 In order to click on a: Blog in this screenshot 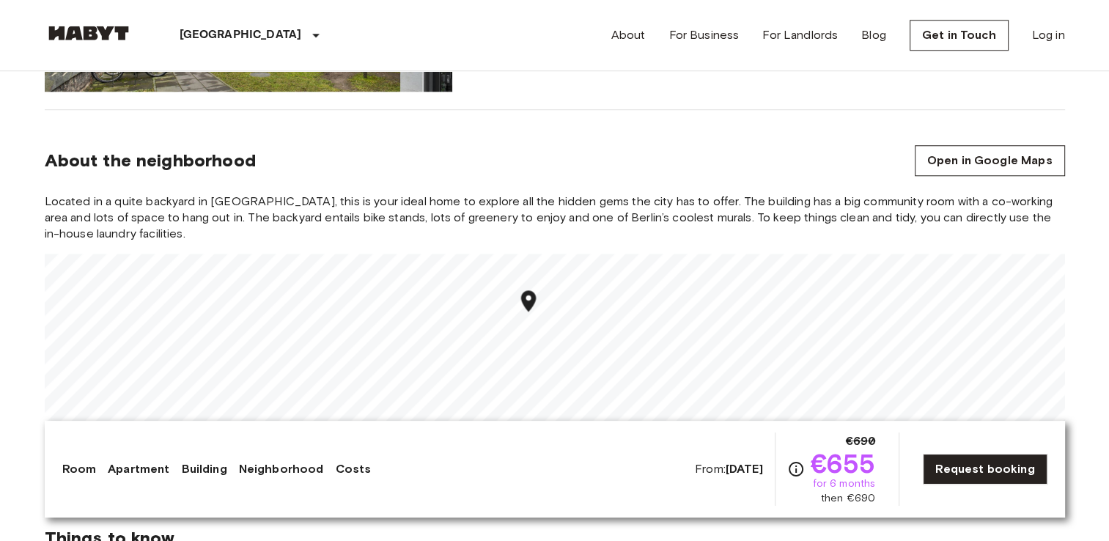, I will do `click(874, 35)`.